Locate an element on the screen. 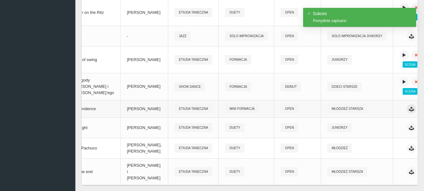 This screenshot has height=191, width=424. span: Jazz is located at coordinates (183, 36).